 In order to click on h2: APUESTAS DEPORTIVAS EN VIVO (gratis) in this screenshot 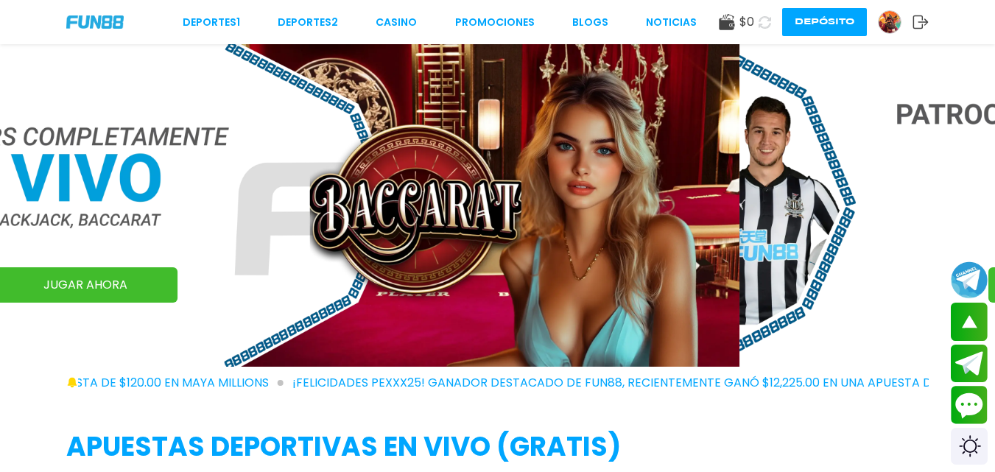, I will do `click(497, 447)`.